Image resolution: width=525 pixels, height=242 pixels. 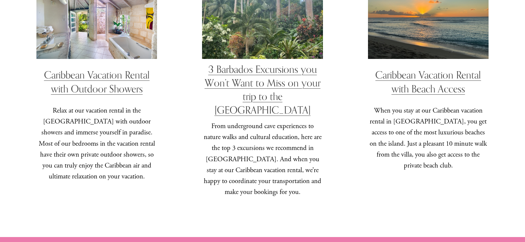 I want to click on p: From underground cave experiences to nature walks and cultural education, here are the top 3 excu..., so click(x=263, y=159).